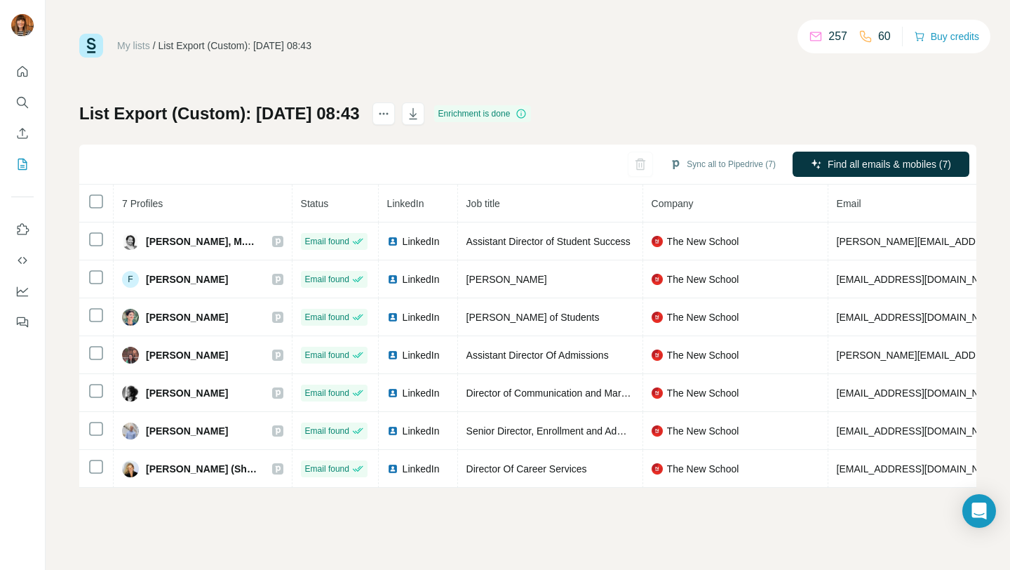  I want to click on p: 60, so click(884, 36).